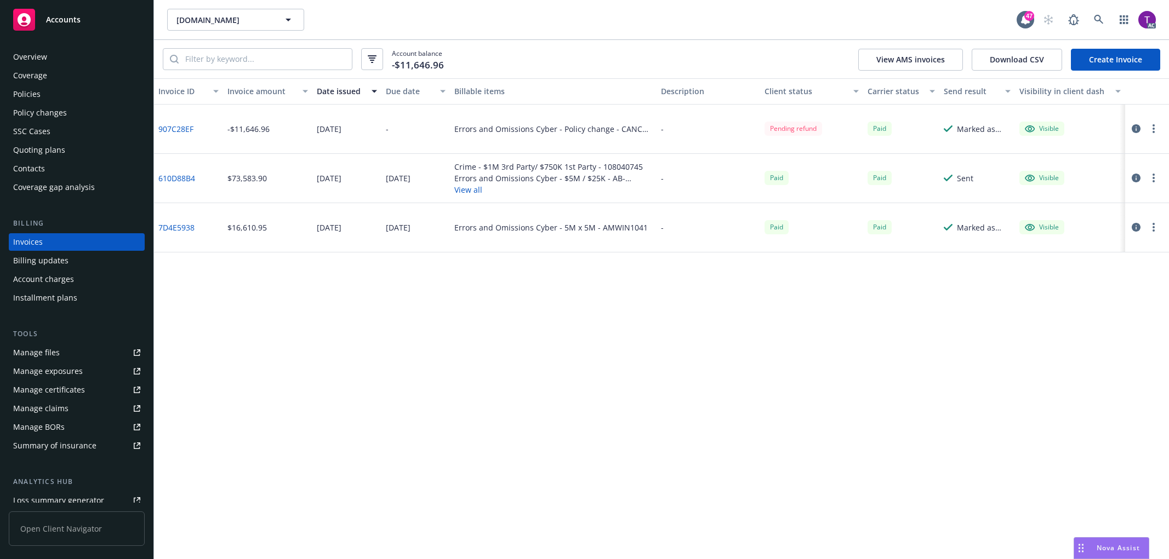  I want to click on div: Carrier status, so click(895, 91).